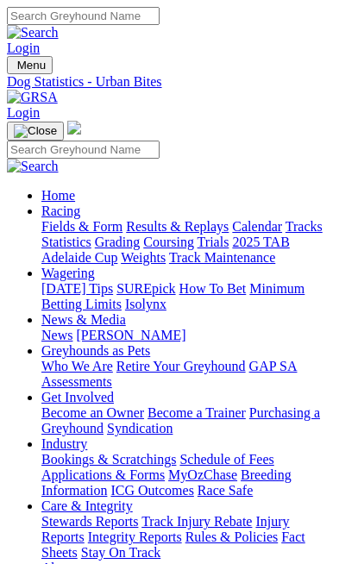 The height and width of the screenshot is (564, 339). I want to click on a: News & Media, so click(84, 319).